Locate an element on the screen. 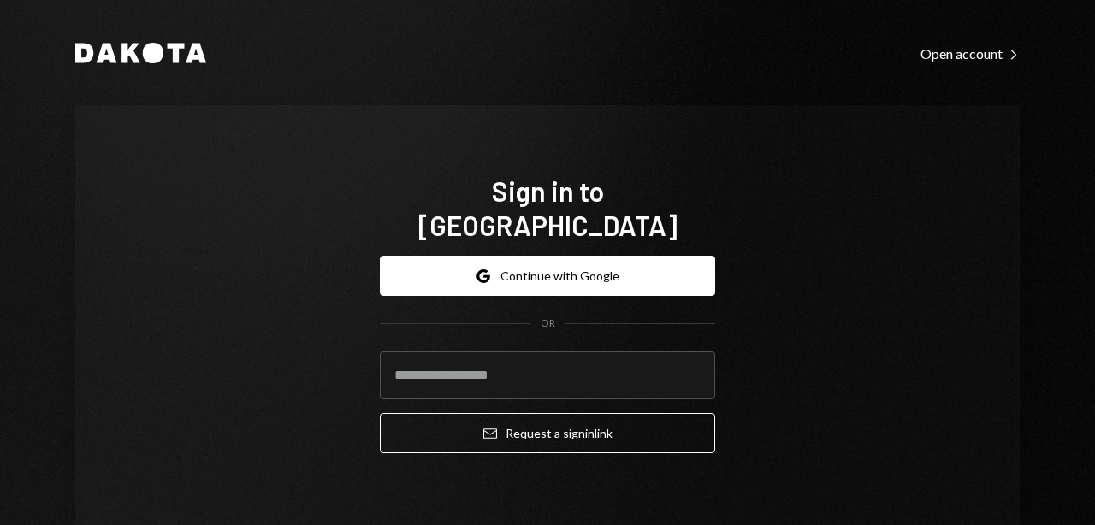  div: Open account is located at coordinates (970, 54).